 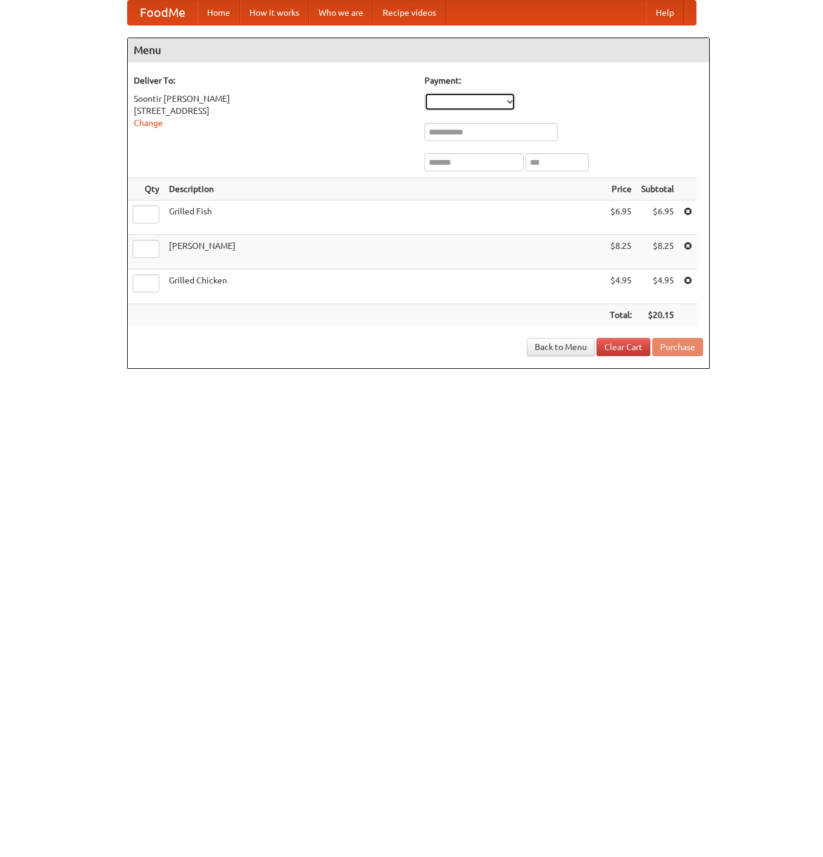 What do you see at coordinates (621, 189) in the screenshot?
I see `th: Price` at bounding box center [621, 189].